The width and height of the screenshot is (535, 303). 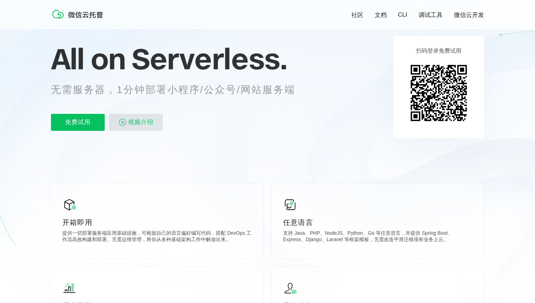 What do you see at coordinates (157, 237) in the screenshot?
I see `p: 提供一切部署服务端应用基础设施，可根据自己的语言偏好编写代码，搭配 DevOps 工作流高效构建和部署。无需运维管理，将你从各种基础架构工作中解放出来。` at bounding box center [157, 237].